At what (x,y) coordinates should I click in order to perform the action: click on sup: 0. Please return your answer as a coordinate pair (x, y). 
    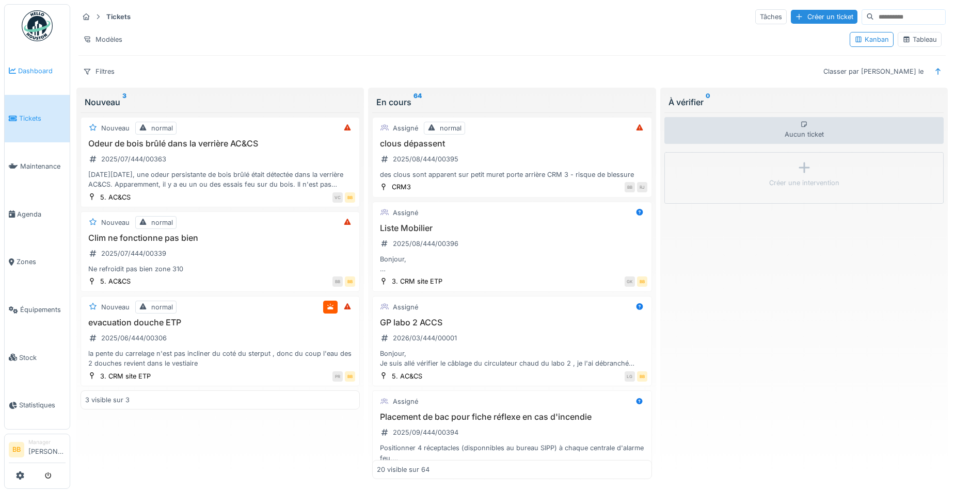
    Looking at the image, I should click on (708, 102).